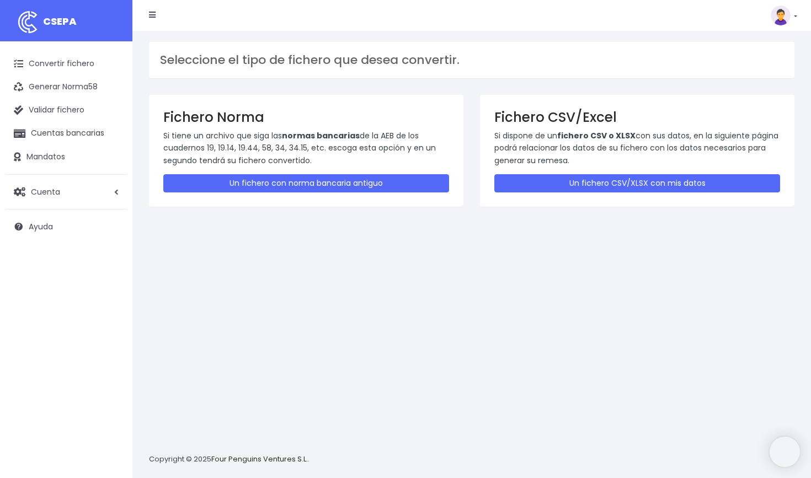  I want to click on a: Cuenta, so click(66, 192).